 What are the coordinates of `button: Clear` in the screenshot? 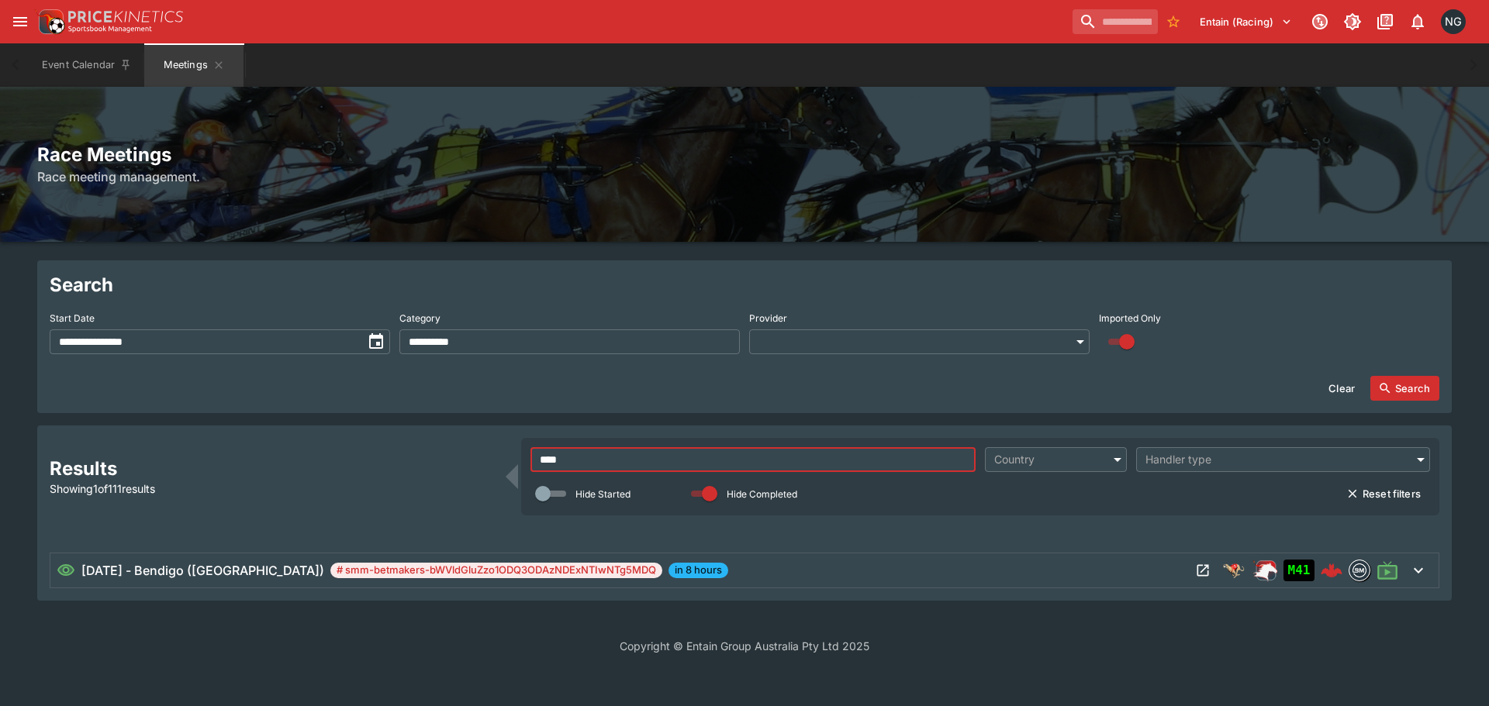 It's located at (1342, 389).